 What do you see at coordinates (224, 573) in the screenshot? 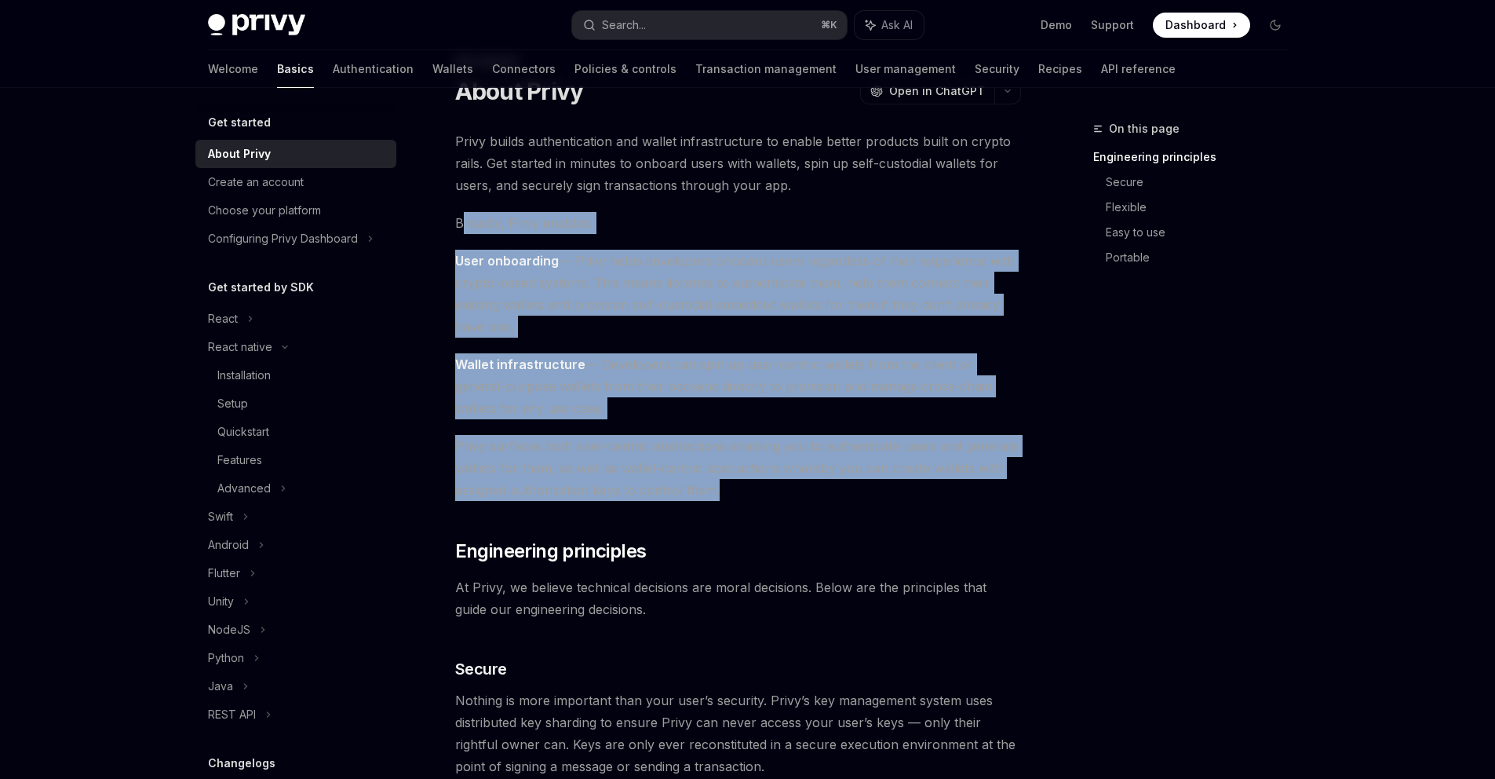
I see `div: Flutter` at bounding box center [224, 573].